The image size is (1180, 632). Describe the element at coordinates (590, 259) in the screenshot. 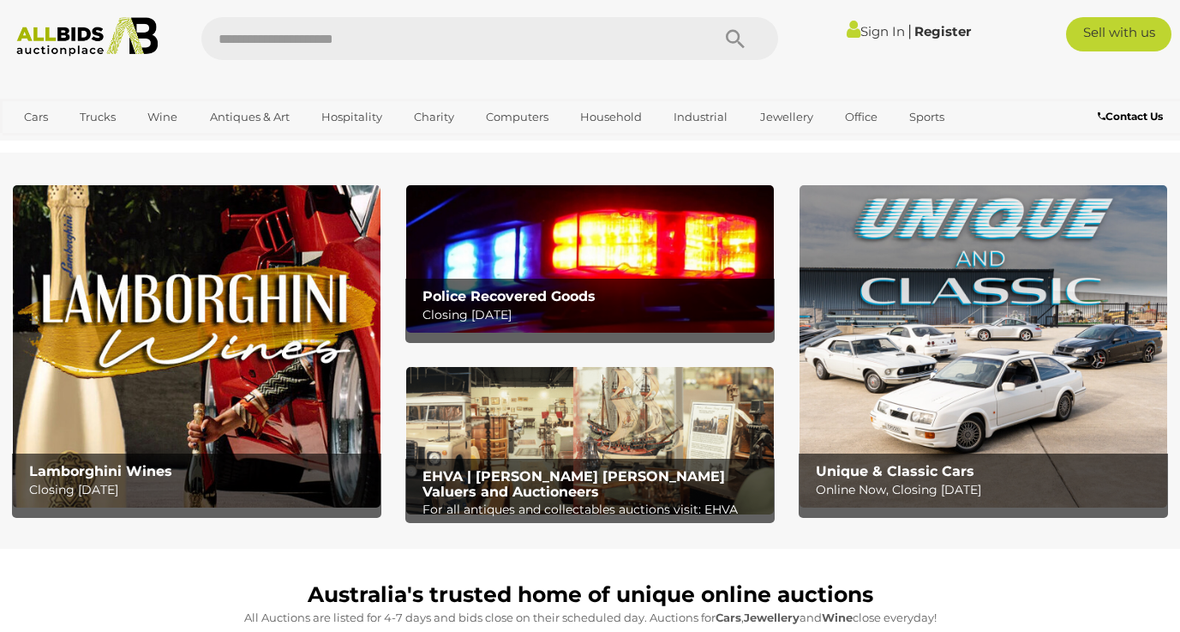

I see `img: Police Recovered Goods` at that location.